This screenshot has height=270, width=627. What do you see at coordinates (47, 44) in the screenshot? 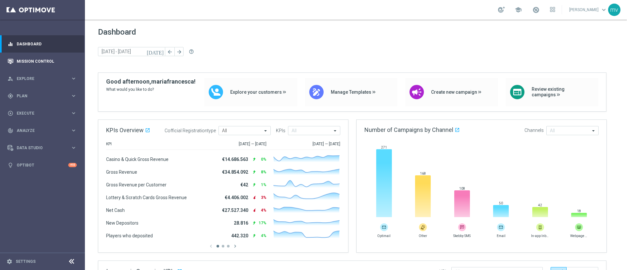
I see `a: Dashboard` at bounding box center [47, 44].